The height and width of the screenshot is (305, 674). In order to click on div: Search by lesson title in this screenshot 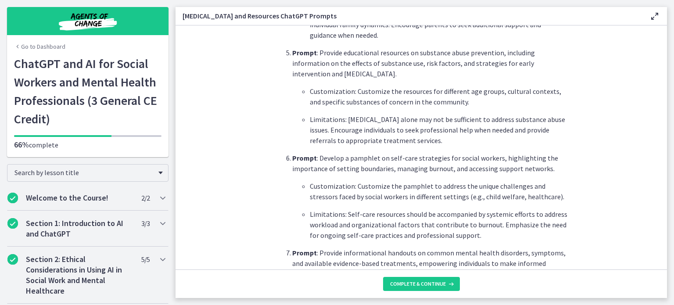, I will do `click(88, 173)`.